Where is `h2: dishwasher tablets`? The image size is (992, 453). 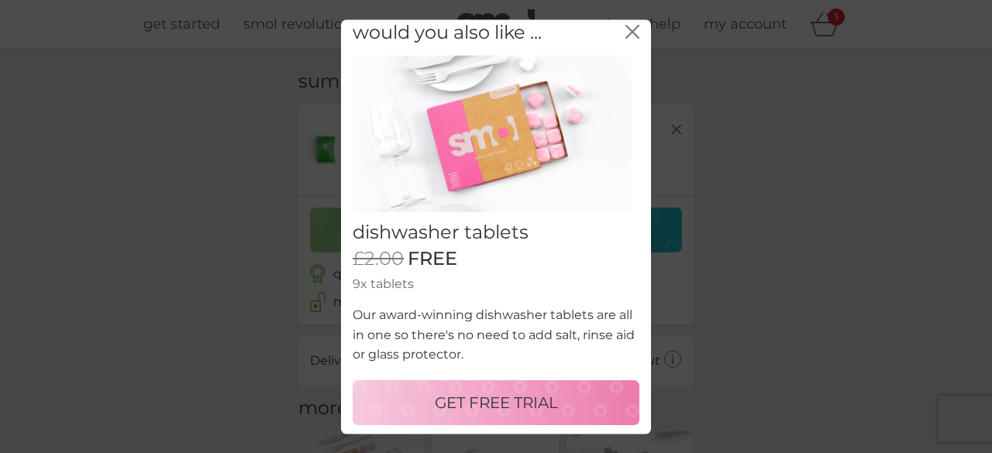
h2: dishwasher tablets is located at coordinates (496, 233).